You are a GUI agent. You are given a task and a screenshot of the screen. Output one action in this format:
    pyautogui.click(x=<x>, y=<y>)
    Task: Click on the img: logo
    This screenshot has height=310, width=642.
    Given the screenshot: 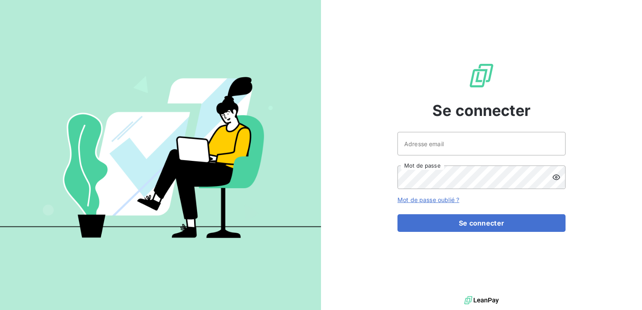 What is the action you would take?
    pyautogui.click(x=482, y=300)
    